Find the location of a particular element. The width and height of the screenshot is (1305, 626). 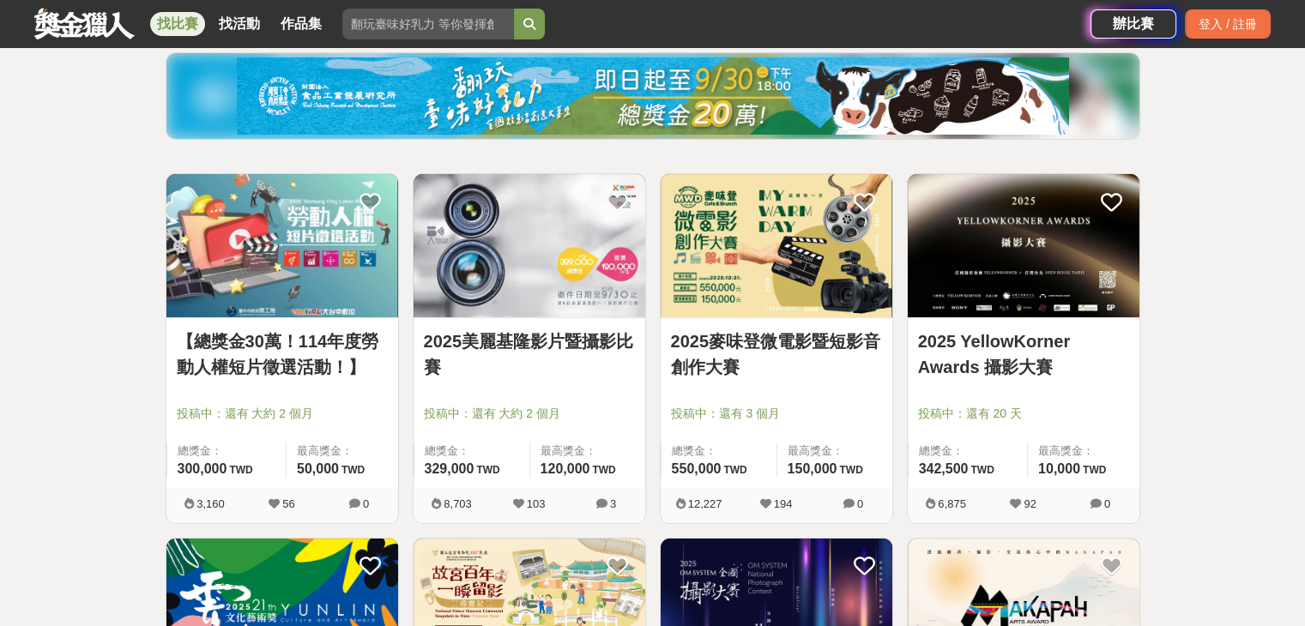

a: 【總獎金30萬！114年度勞動人權短片徵選活動！】 is located at coordinates (282, 354).